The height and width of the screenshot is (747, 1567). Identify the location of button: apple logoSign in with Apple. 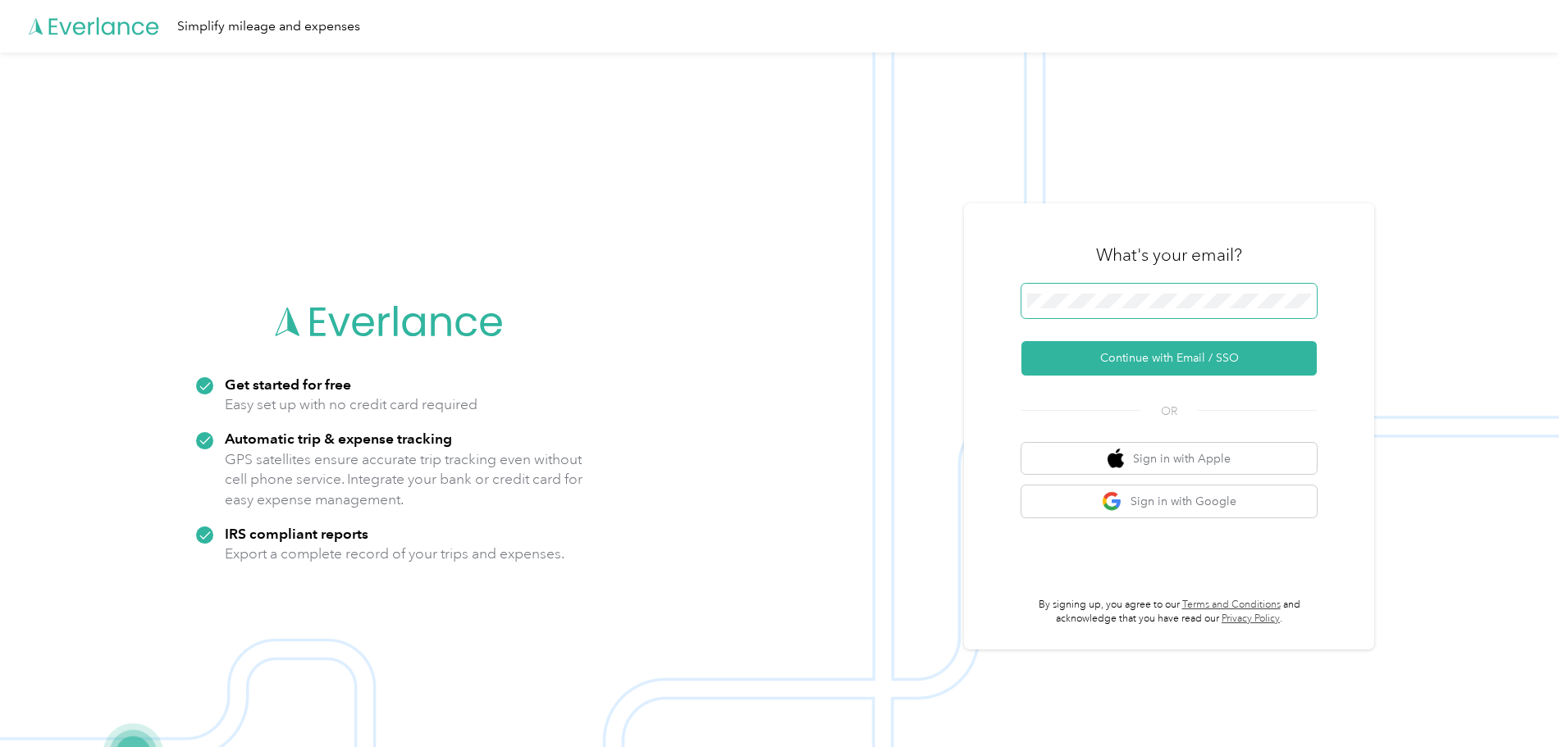
(1169, 459).